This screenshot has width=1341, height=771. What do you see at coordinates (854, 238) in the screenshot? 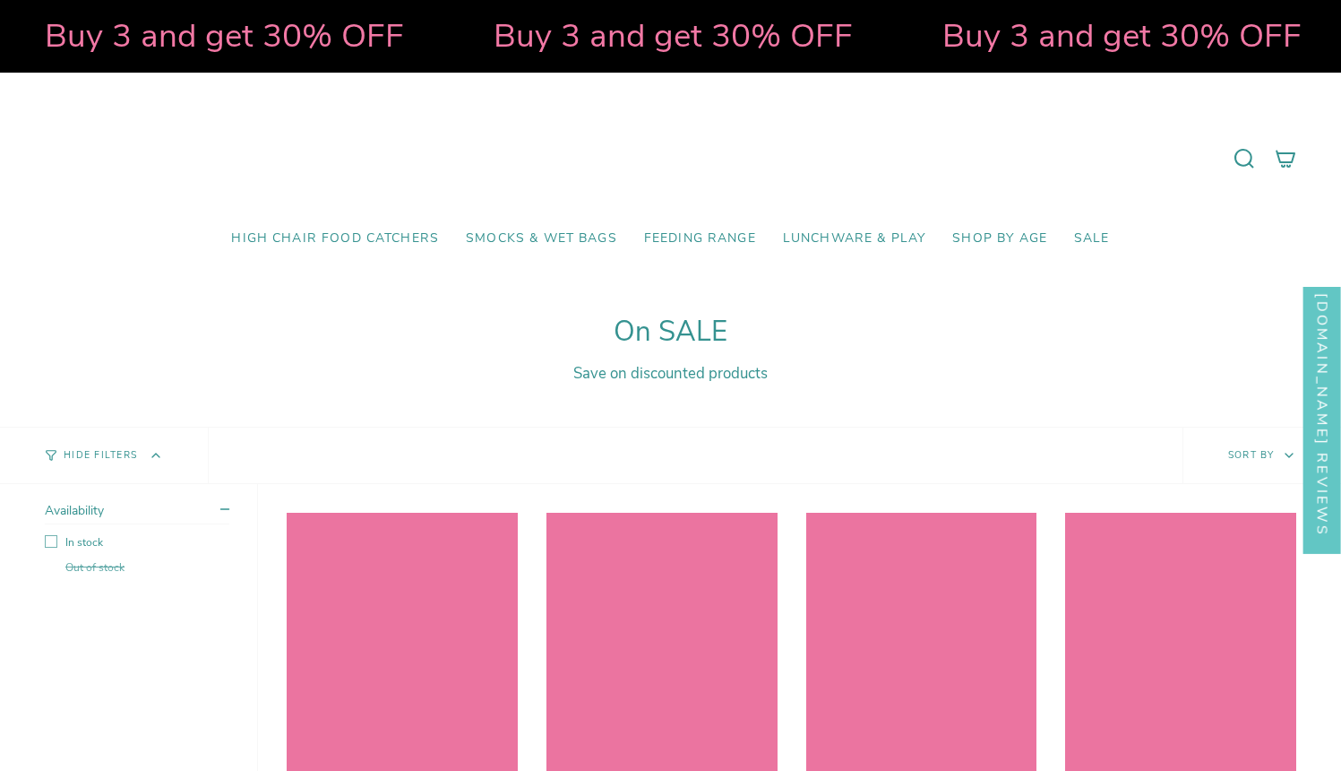
I see `span: Lunchware & Play` at bounding box center [854, 238].